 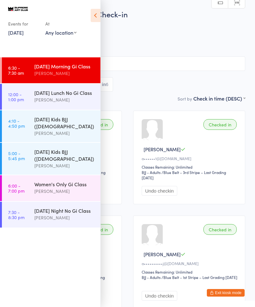 What do you see at coordinates (185, 99) in the screenshot?
I see `label: Sort by` at bounding box center [185, 99].